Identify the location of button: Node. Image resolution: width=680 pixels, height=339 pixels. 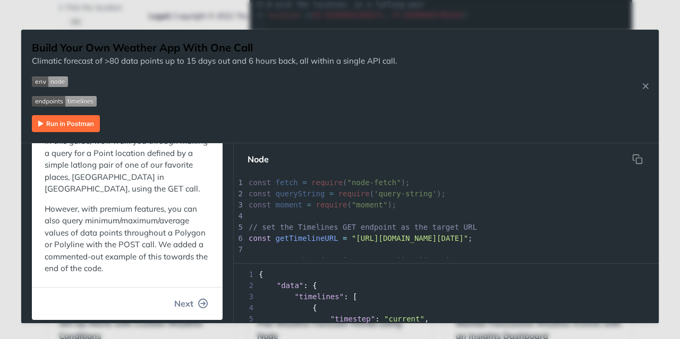
(258, 159).